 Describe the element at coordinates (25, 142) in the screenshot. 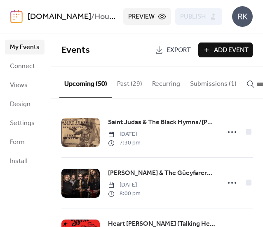

I see `a: Form` at that location.